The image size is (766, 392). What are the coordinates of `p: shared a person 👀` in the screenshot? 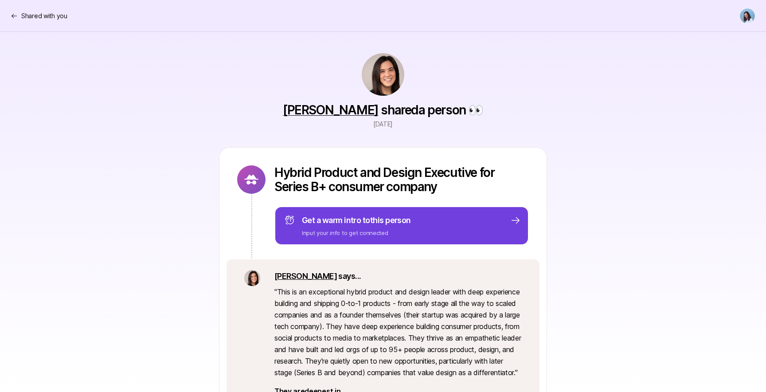 It's located at (383, 110).